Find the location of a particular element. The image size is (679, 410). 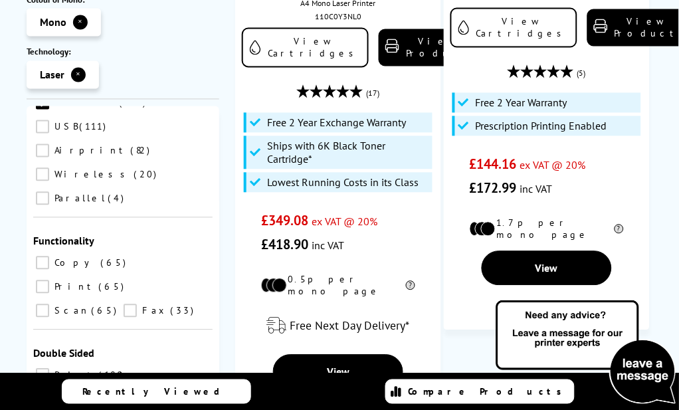

a: Recently Viewed is located at coordinates (156, 391).